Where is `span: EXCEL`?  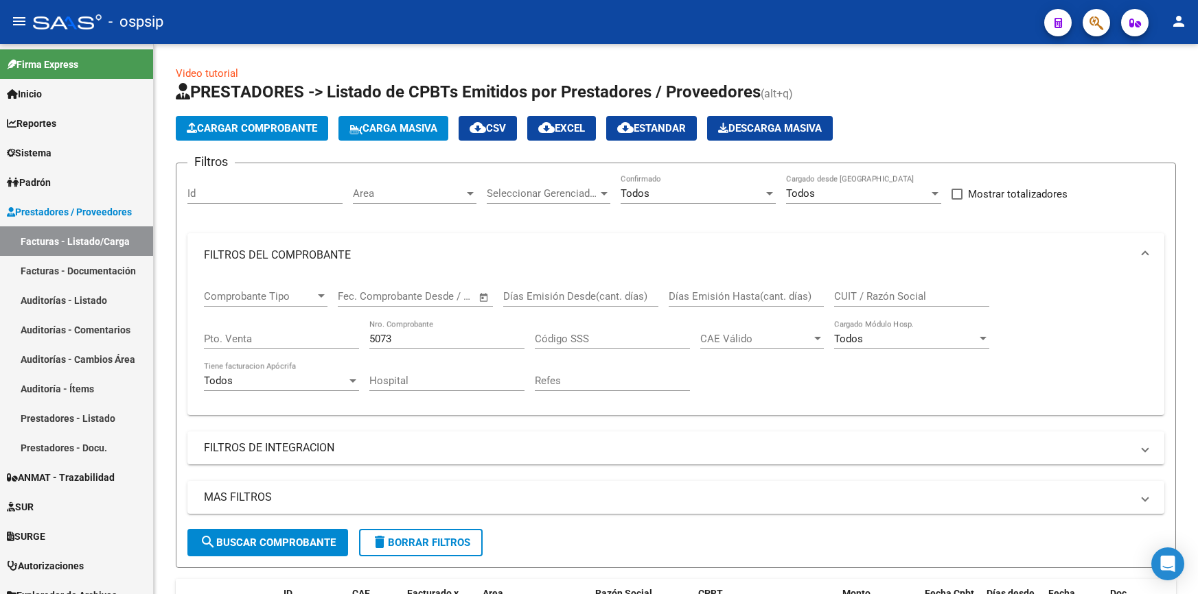 span: EXCEL is located at coordinates (561, 128).